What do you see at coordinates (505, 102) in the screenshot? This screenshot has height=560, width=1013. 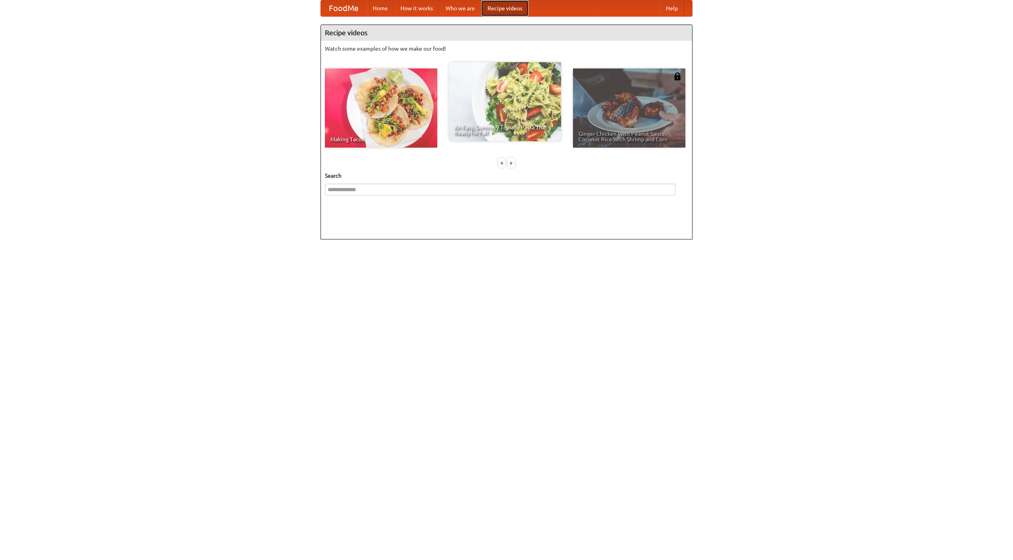 I see `a: An Easy, Summery Tomato Pasta That's Ready for Fall` at bounding box center [505, 102].